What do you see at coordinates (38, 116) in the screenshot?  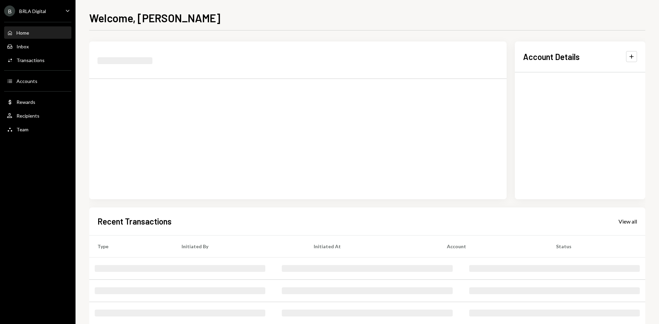 I see `a: Recipients` at bounding box center [38, 116].